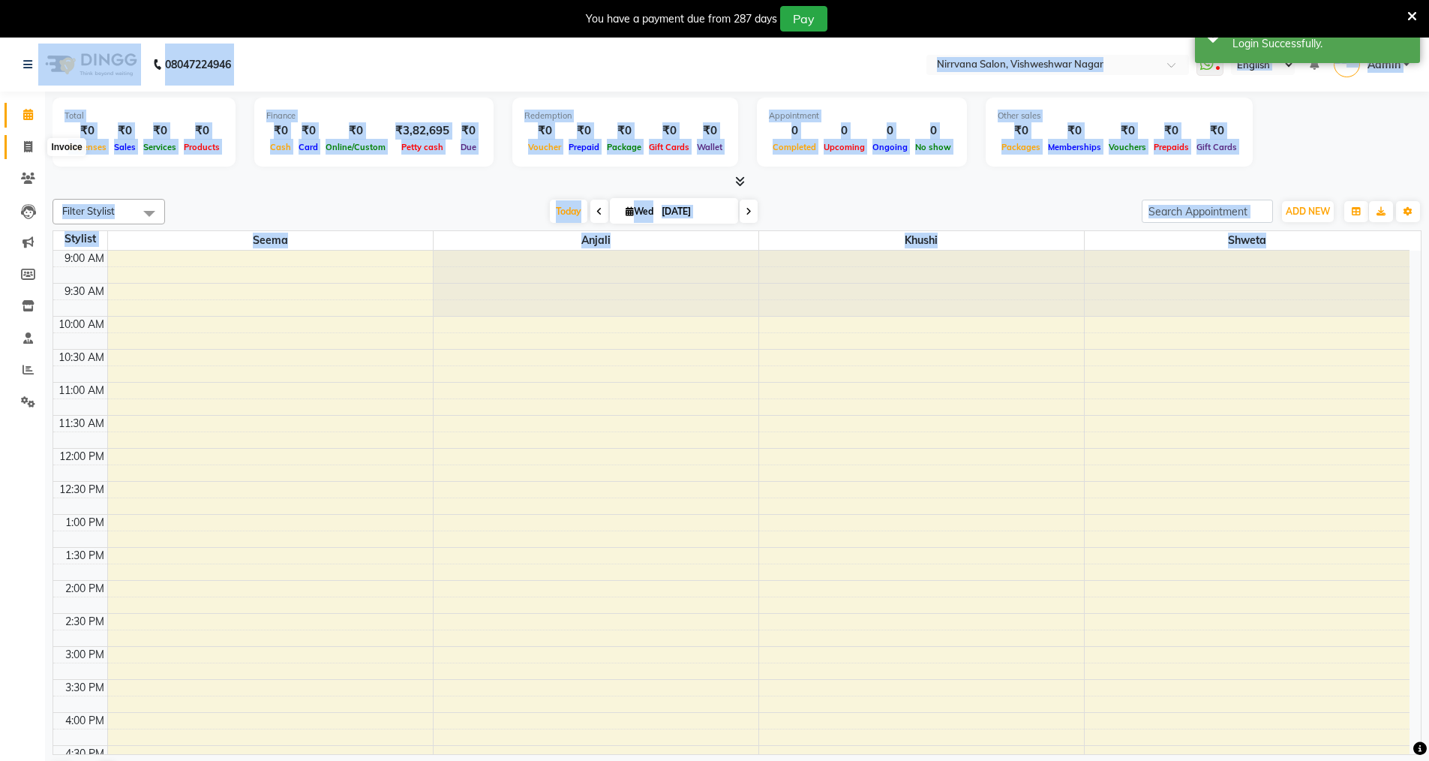  I want to click on span: Services, so click(160, 147).